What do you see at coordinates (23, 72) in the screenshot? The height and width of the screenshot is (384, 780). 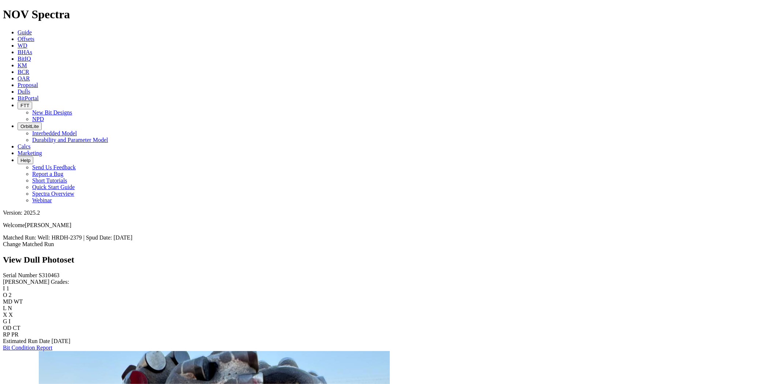 I see `a: BCR` at bounding box center [23, 72].